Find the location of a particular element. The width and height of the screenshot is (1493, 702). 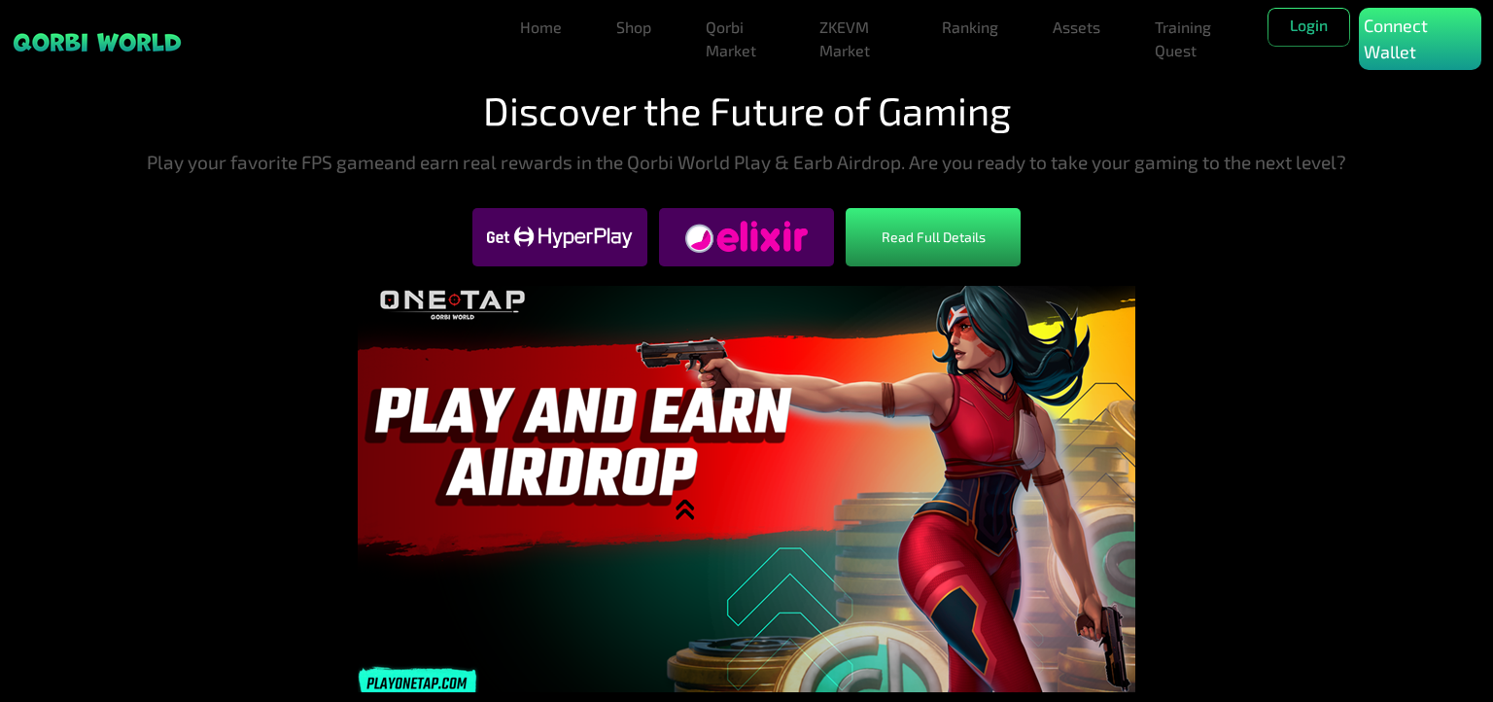

p: Play your favorite FPS gameand earn real rewards in the Qorbi World Play & Earb Airdrop. Are you ... is located at coordinates (747, 162).